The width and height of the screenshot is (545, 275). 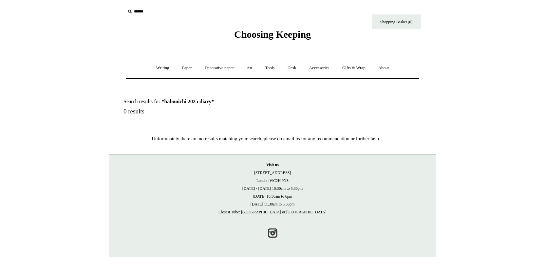 What do you see at coordinates (272, 34) in the screenshot?
I see `span: Choosing Keeping` at bounding box center [272, 34].